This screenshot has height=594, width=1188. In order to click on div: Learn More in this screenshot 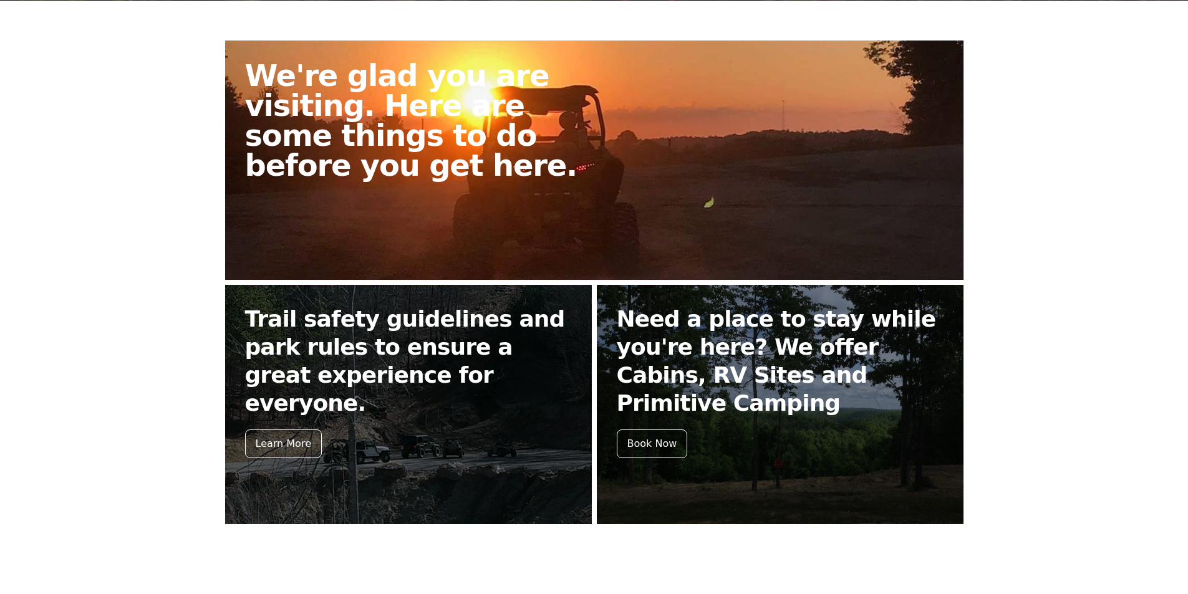, I will do `click(283, 444)`.